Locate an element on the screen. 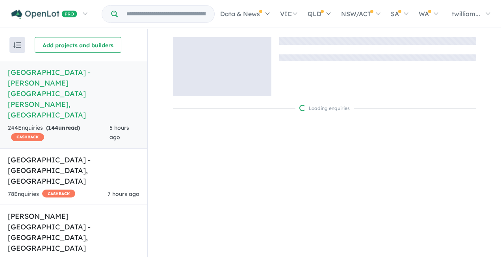  span: twilliam... is located at coordinates (466, 14).